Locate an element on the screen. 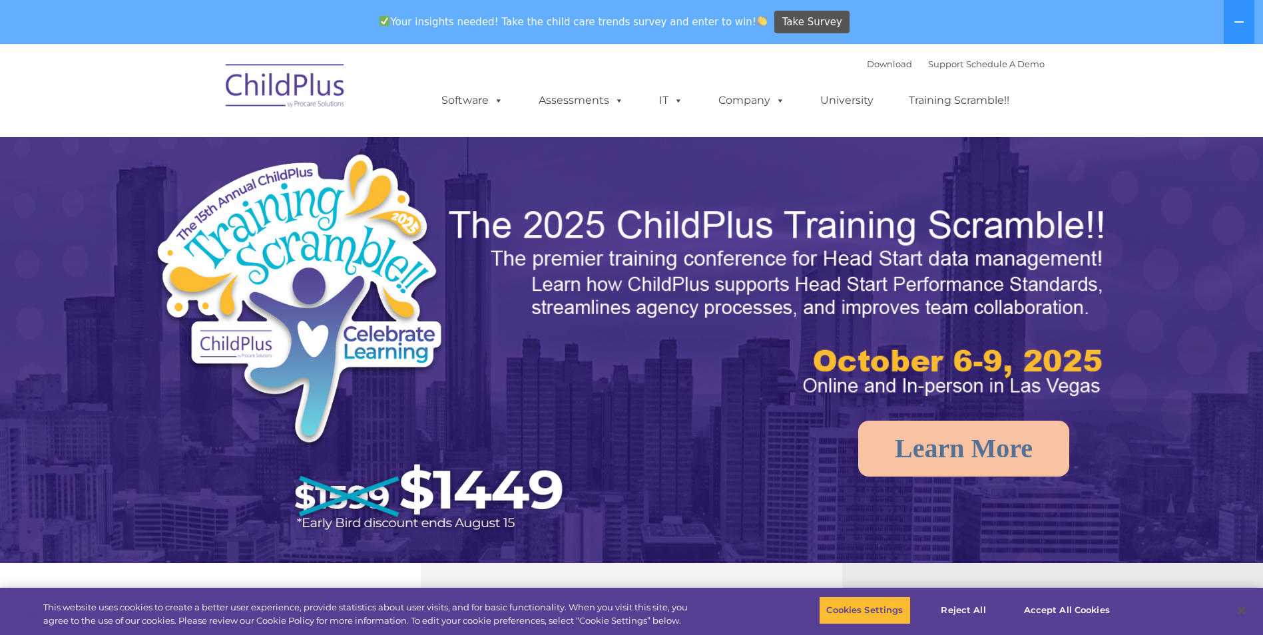 The width and height of the screenshot is (1263, 635). a: Support is located at coordinates (945, 64).